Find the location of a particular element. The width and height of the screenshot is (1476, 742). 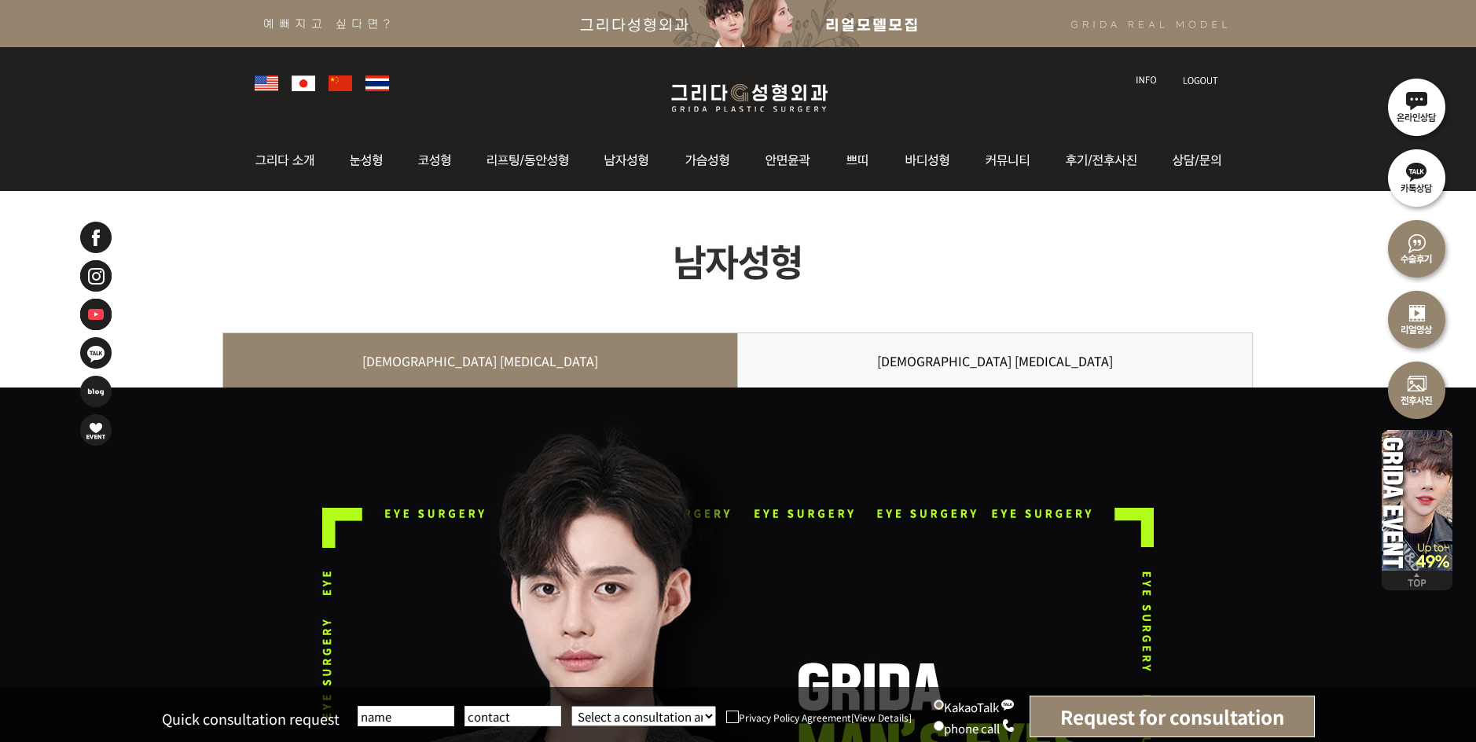

a: [View Details] is located at coordinates (881, 714).